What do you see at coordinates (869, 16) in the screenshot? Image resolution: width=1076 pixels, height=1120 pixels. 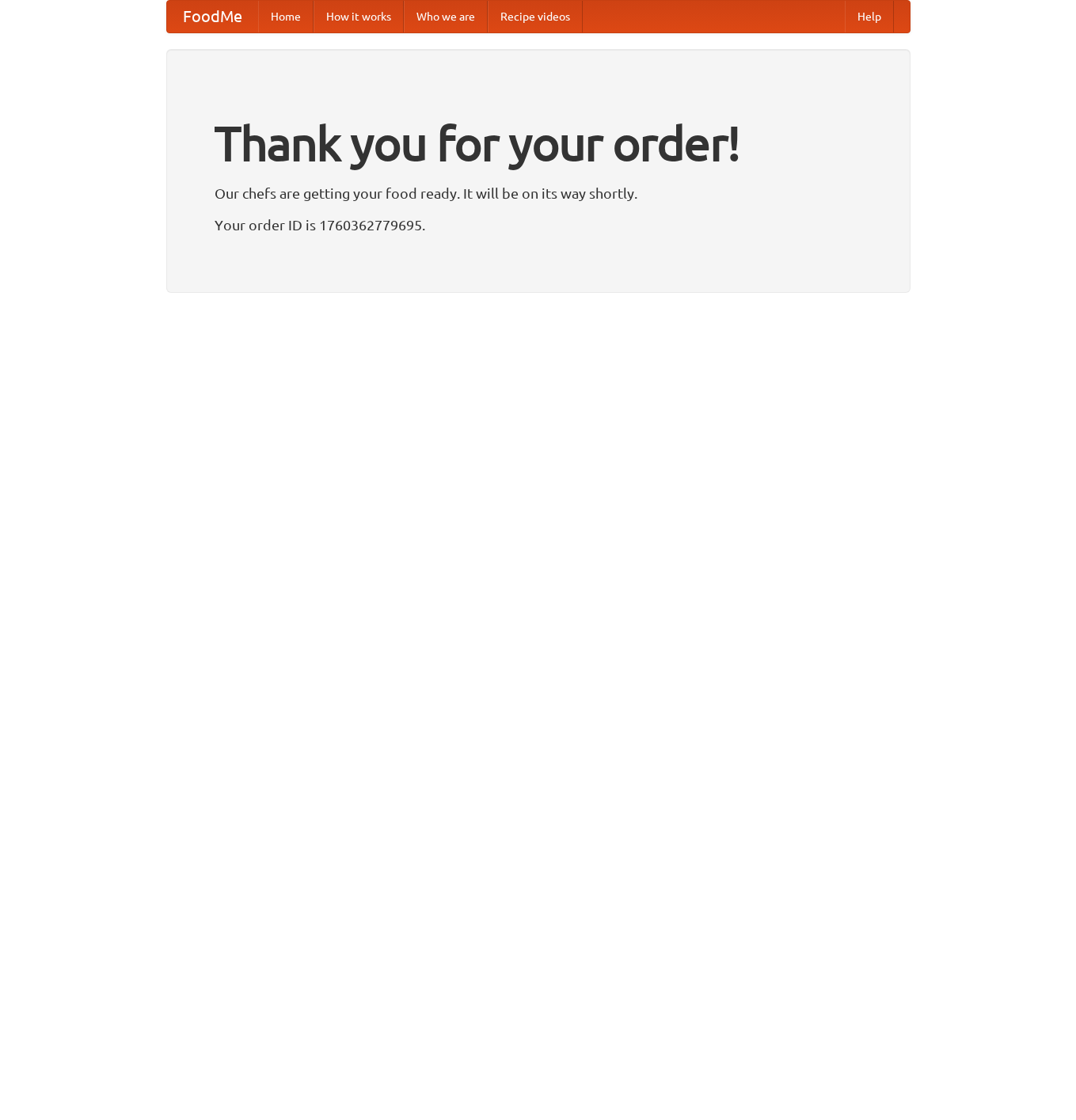 I see `a: Help` at bounding box center [869, 16].